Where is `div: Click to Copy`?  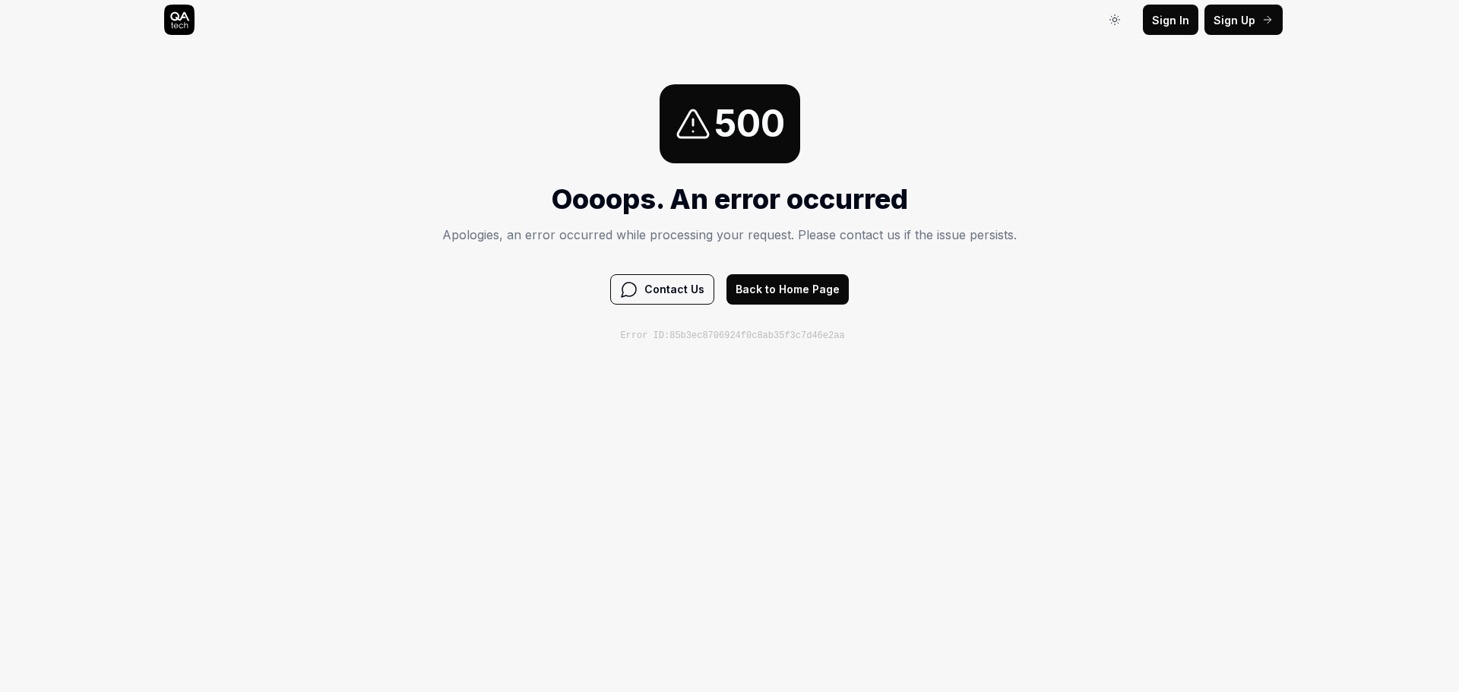 div: Click to Copy is located at coordinates (724, 324).